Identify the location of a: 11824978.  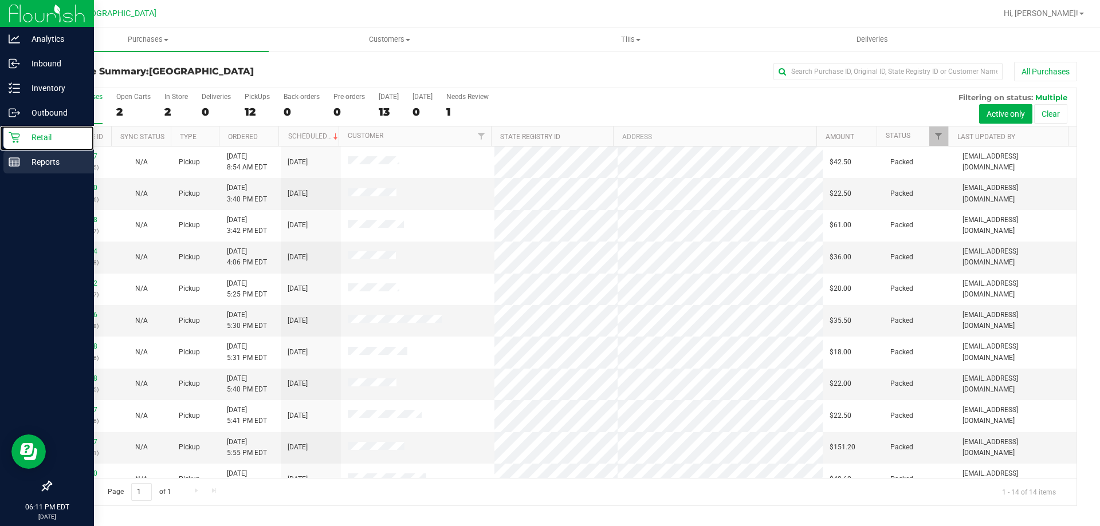
(81, 379).